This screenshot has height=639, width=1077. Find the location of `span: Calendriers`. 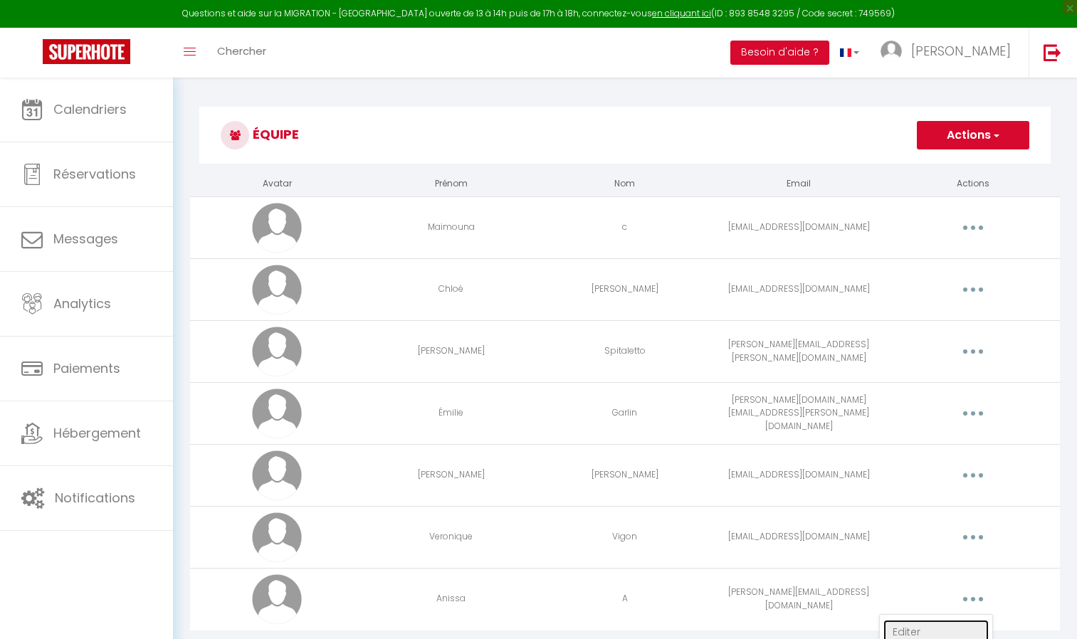

span: Calendriers is located at coordinates (90, 109).